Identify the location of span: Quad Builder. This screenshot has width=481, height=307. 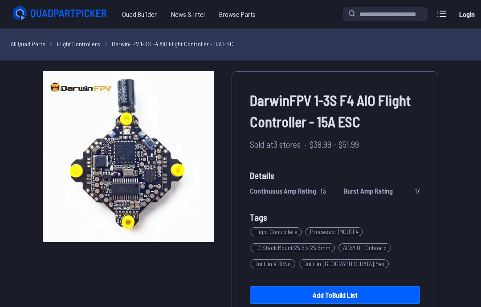
(139, 14).